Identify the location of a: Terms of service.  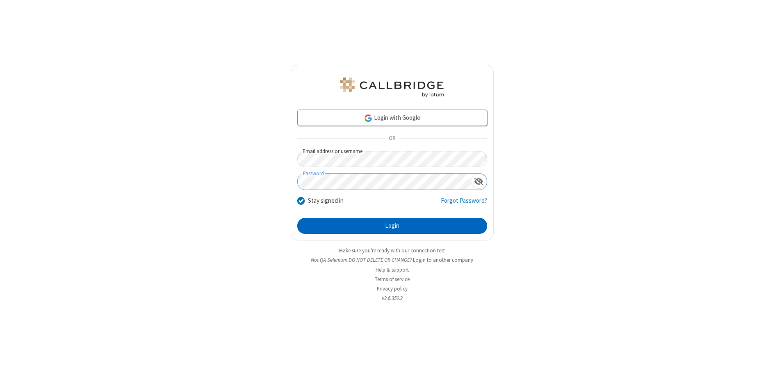
(392, 279).